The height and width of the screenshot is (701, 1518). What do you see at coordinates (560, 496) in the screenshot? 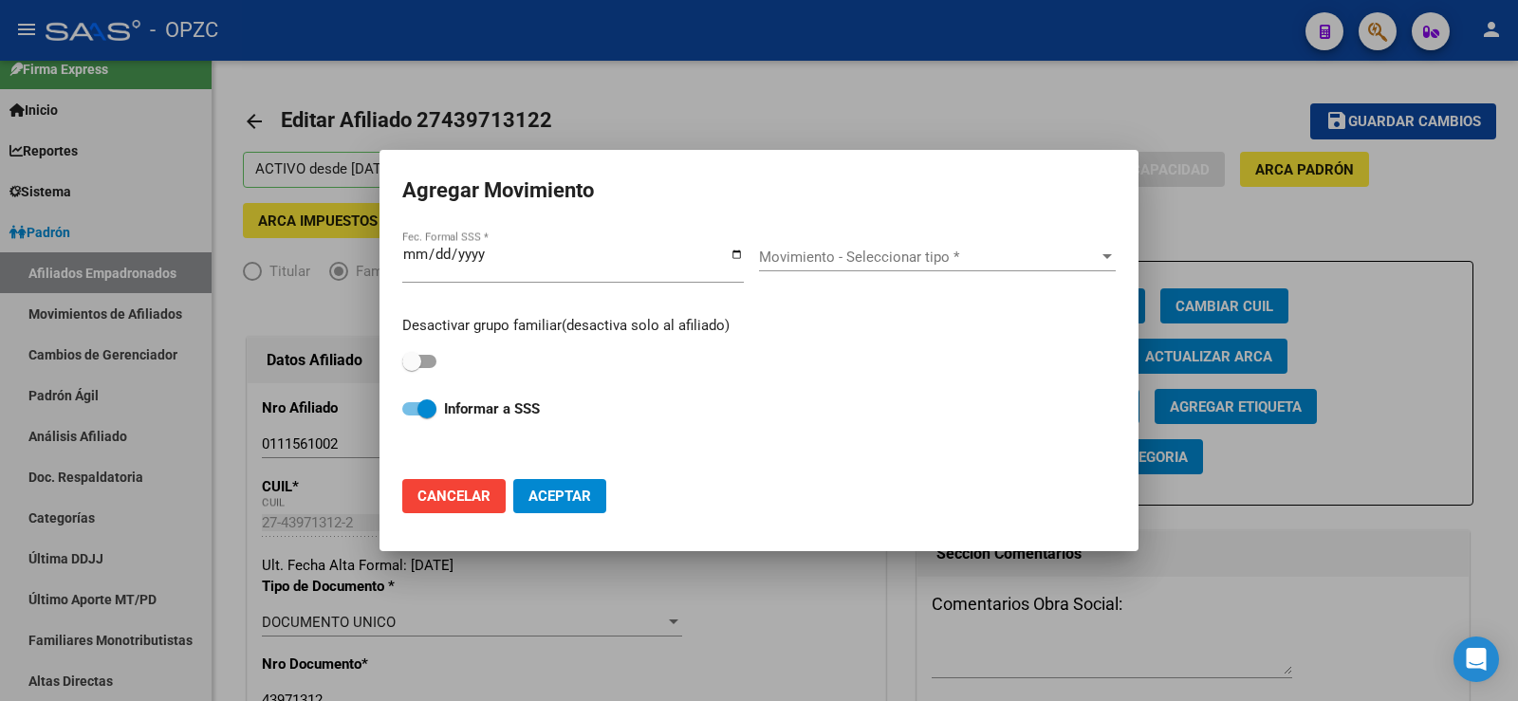
I see `button: Aceptar` at bounding box center [560, 496].